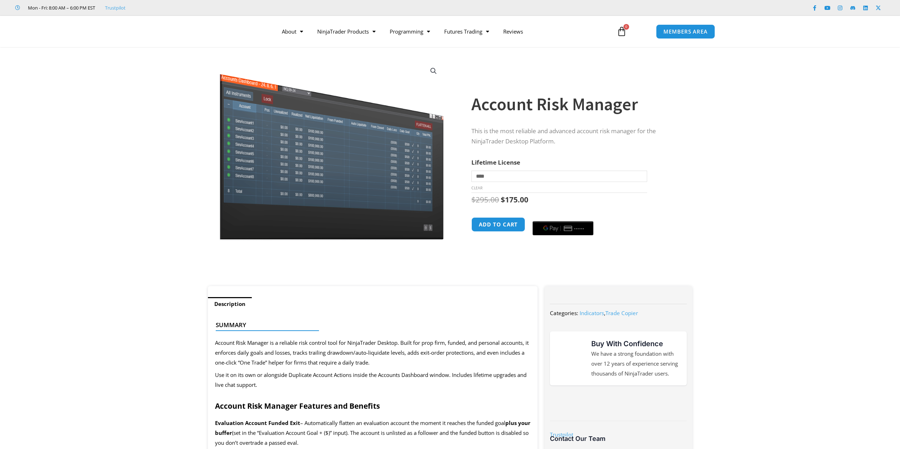 This screenshot has height=449, width=900. Describe the element at coordinates (626, 27) in the screenshot. I see `span: 0` at that location.